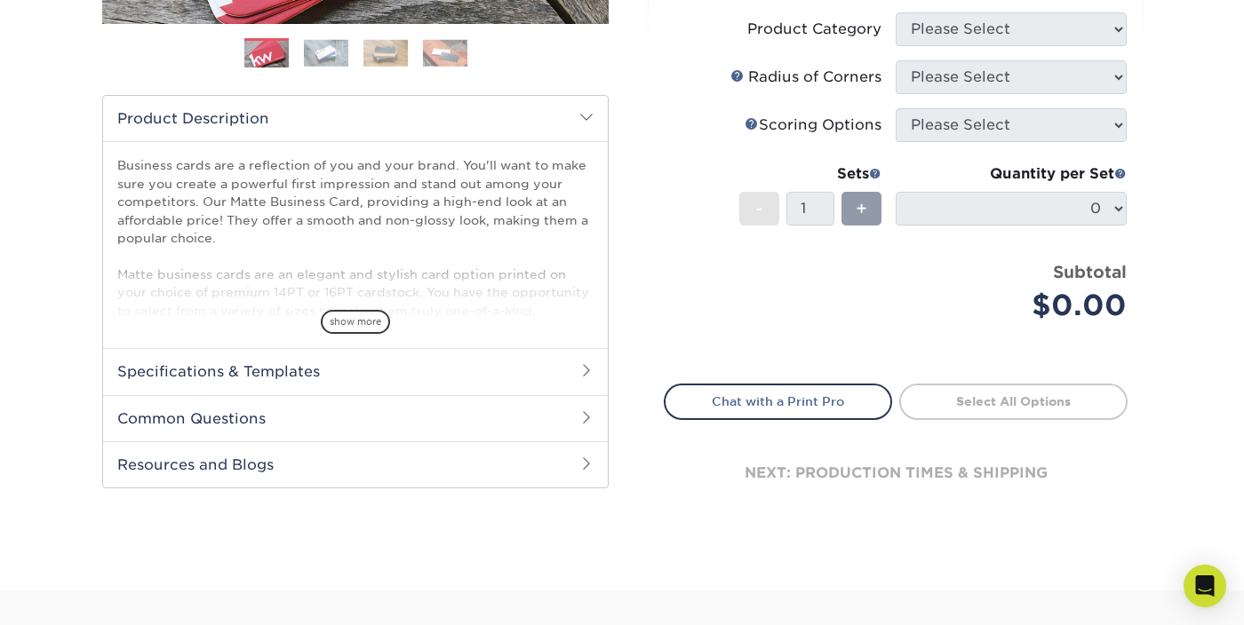 Image resolution: width=1244 pixels, height=625 pixels. What do you see at coordinates (810, 174) in the screenshot?
I see `div: Sets` at bounding box center [810, 174].